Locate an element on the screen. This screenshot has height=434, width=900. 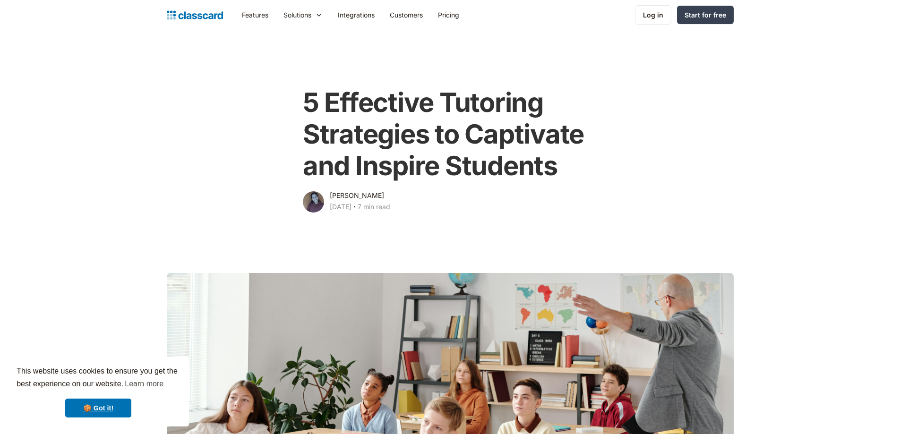
span: This website uses cookies to ensure you get the best experience on our website. is located at coordinates (98, 379).